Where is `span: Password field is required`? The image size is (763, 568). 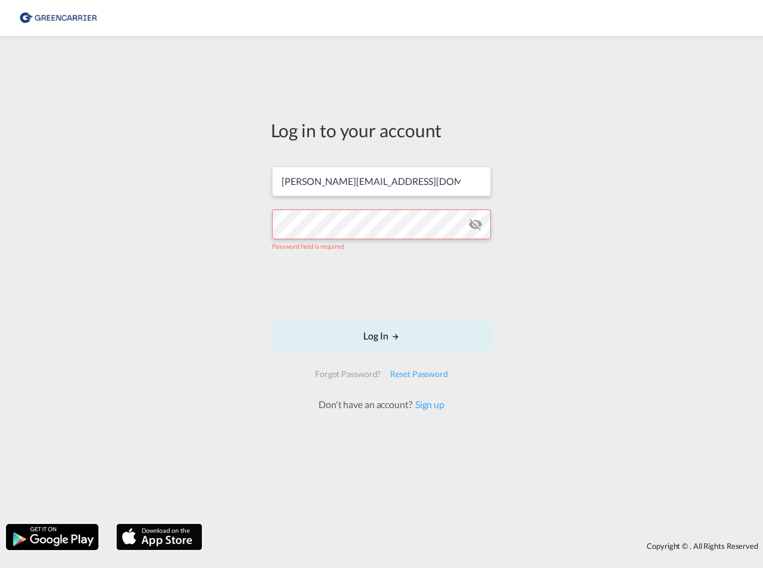 span: Password field is required is located at coordinates (308, 246).